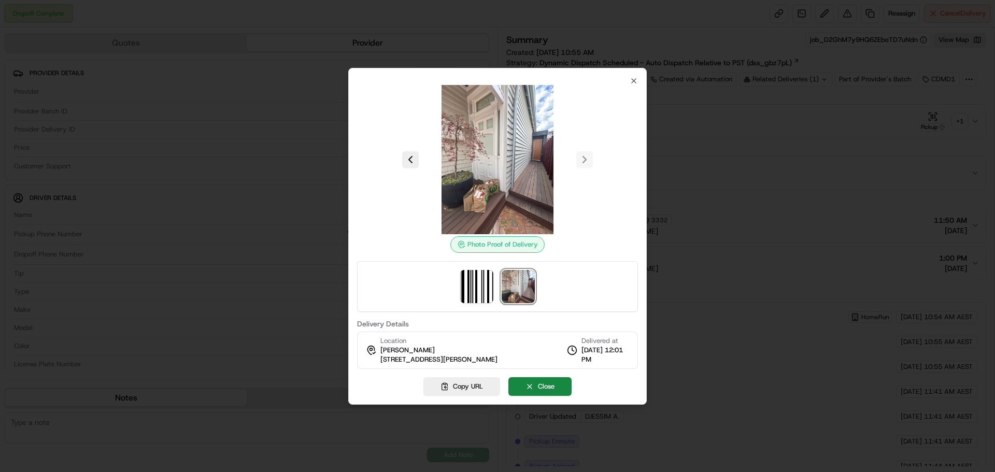 The width and height of the screenshot is (995, 472). I want to click on button: Close, so click(540, 387).